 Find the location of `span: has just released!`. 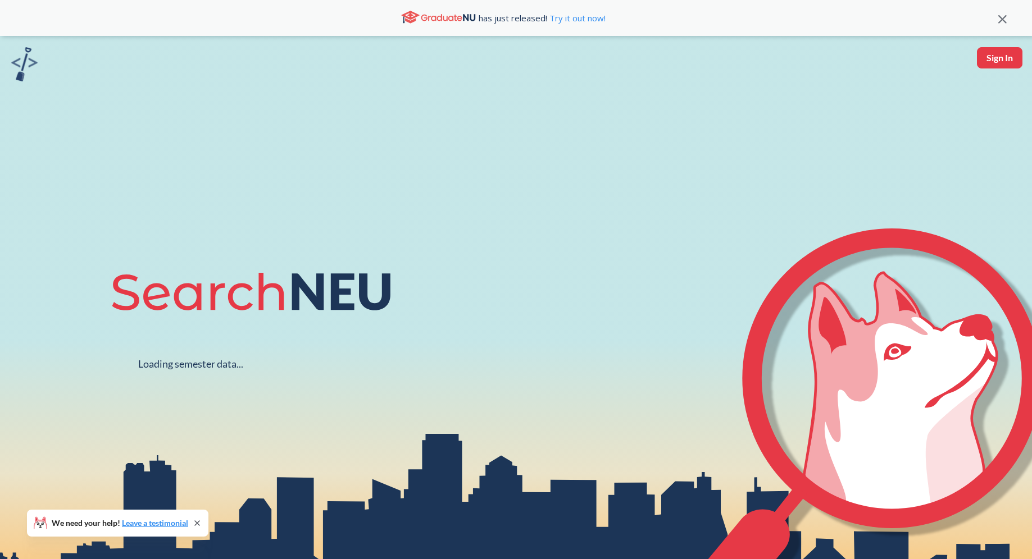

span: has just released! is located at coordinates (542, 18).